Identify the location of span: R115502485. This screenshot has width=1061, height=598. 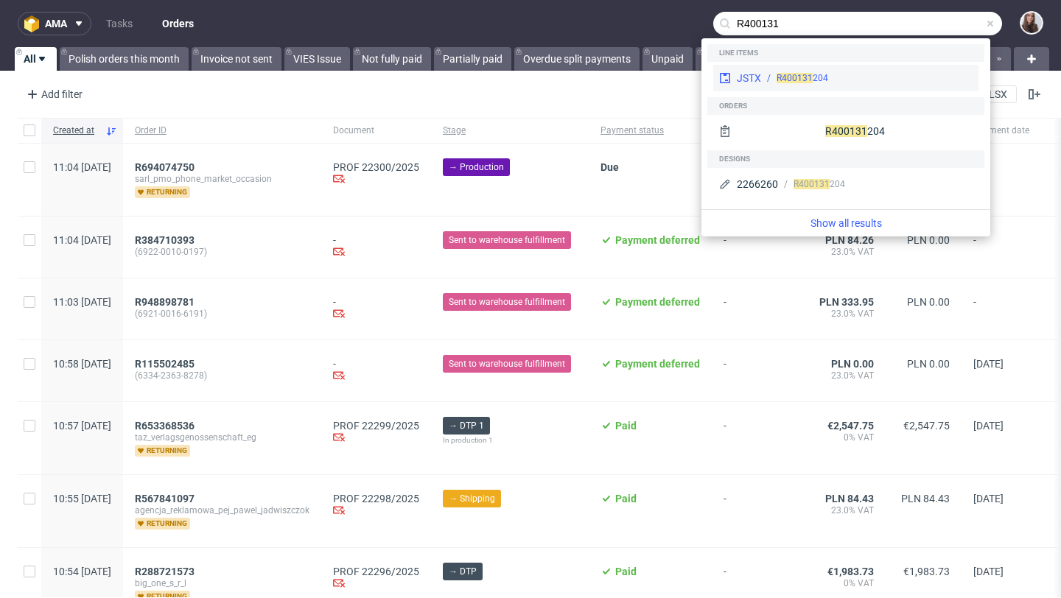
(164, 364).